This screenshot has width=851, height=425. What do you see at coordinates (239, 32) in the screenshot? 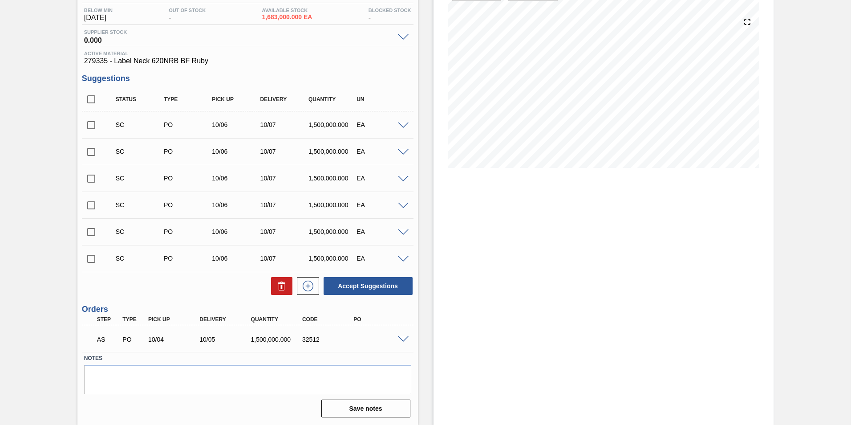
I see `span: Supplier Stock` at bounding box center [239, 32].